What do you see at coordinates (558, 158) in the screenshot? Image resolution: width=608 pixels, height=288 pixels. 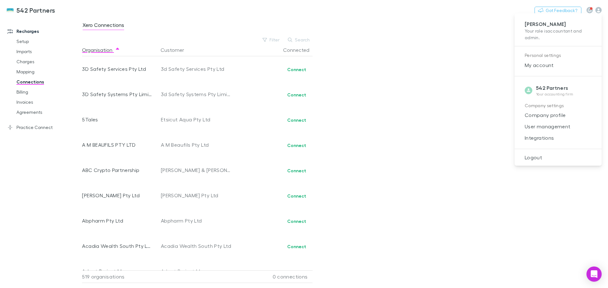 I see `span: Logout` at bounding box center [558, 158].